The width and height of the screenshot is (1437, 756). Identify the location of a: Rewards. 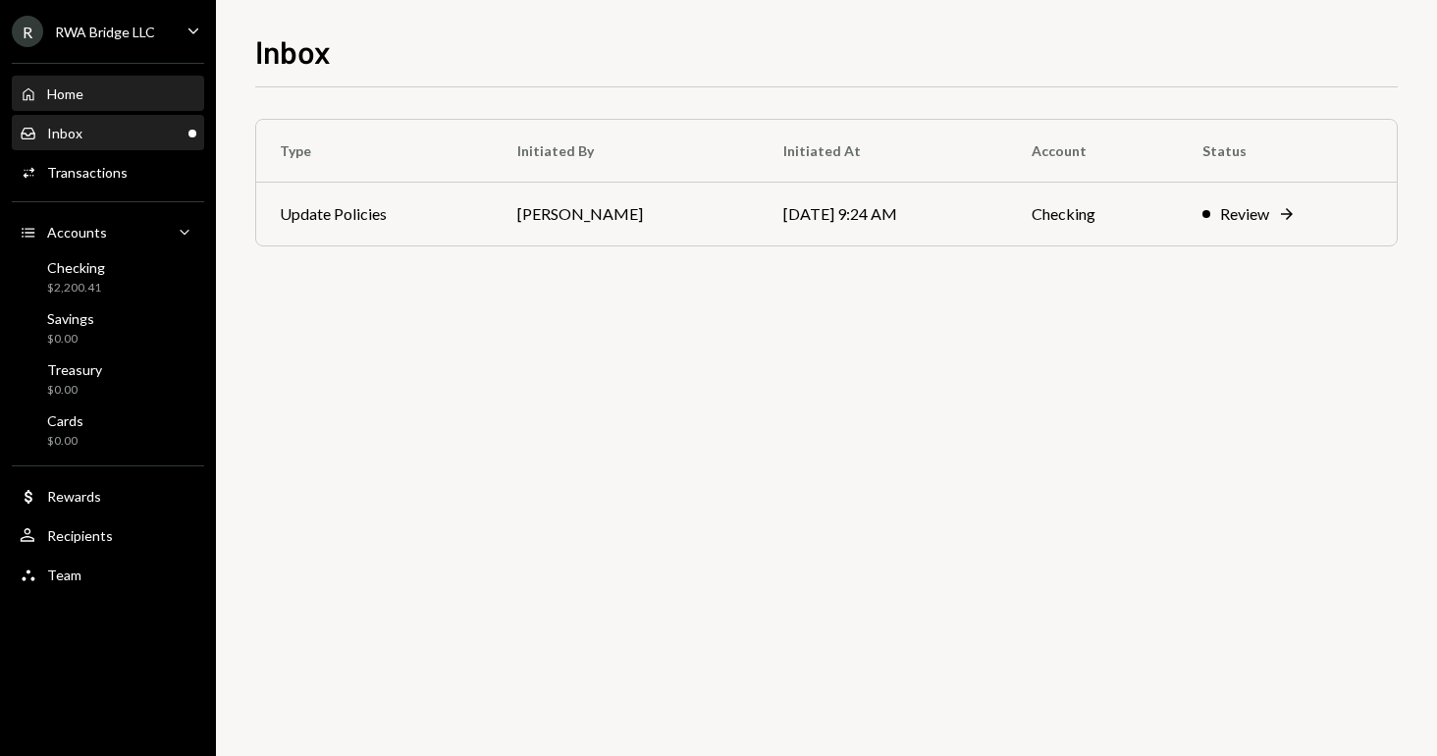
(108, 496).